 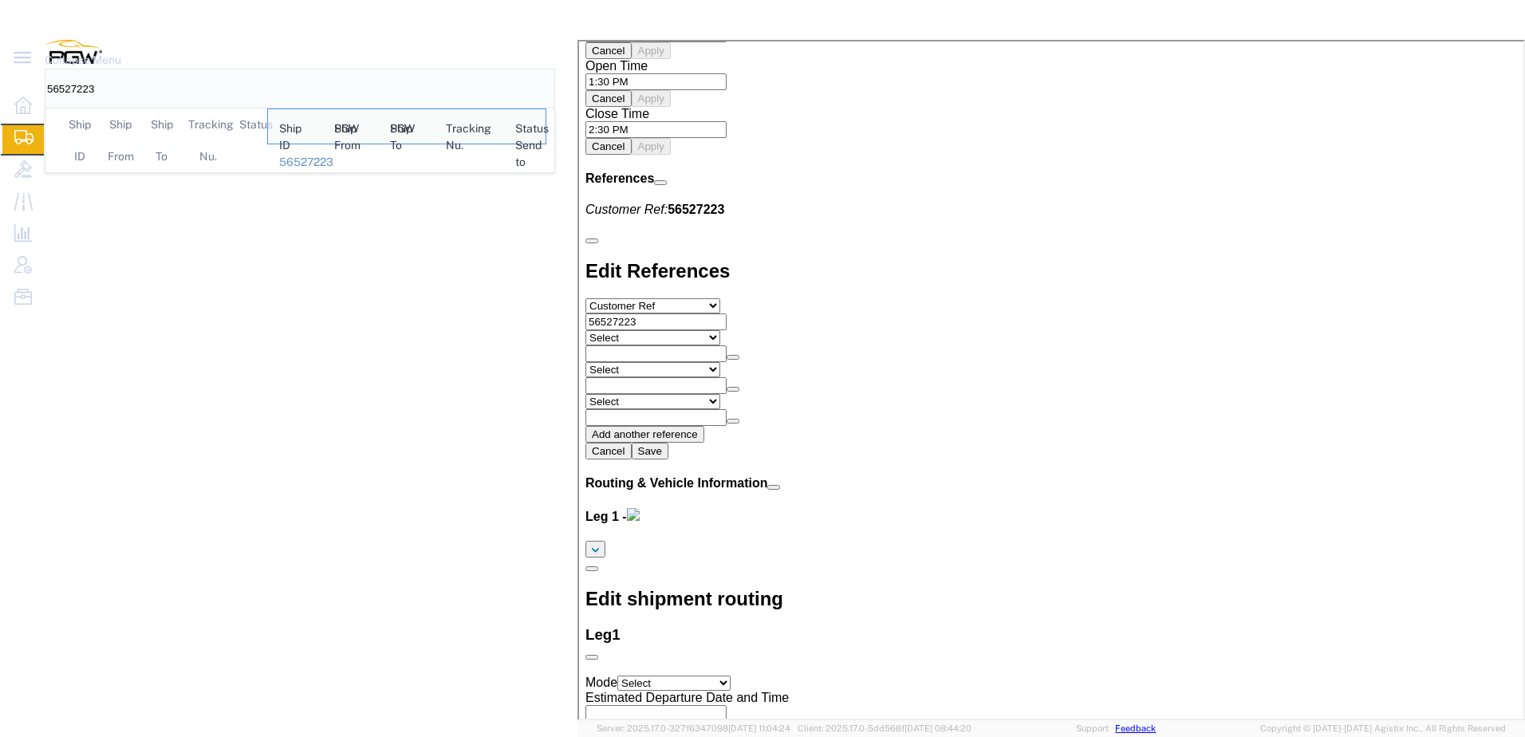 What do you see at coordinates (74, 140) in the screenshot?
I see `th: Ship ID` at bounding box center [74, 140].